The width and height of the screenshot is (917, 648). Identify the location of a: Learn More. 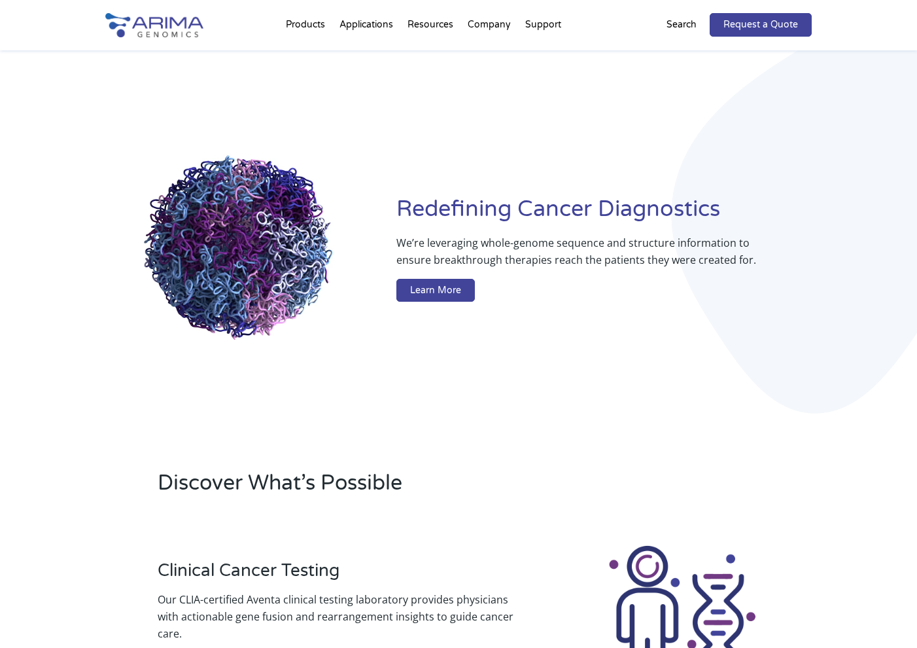
(436, 291).